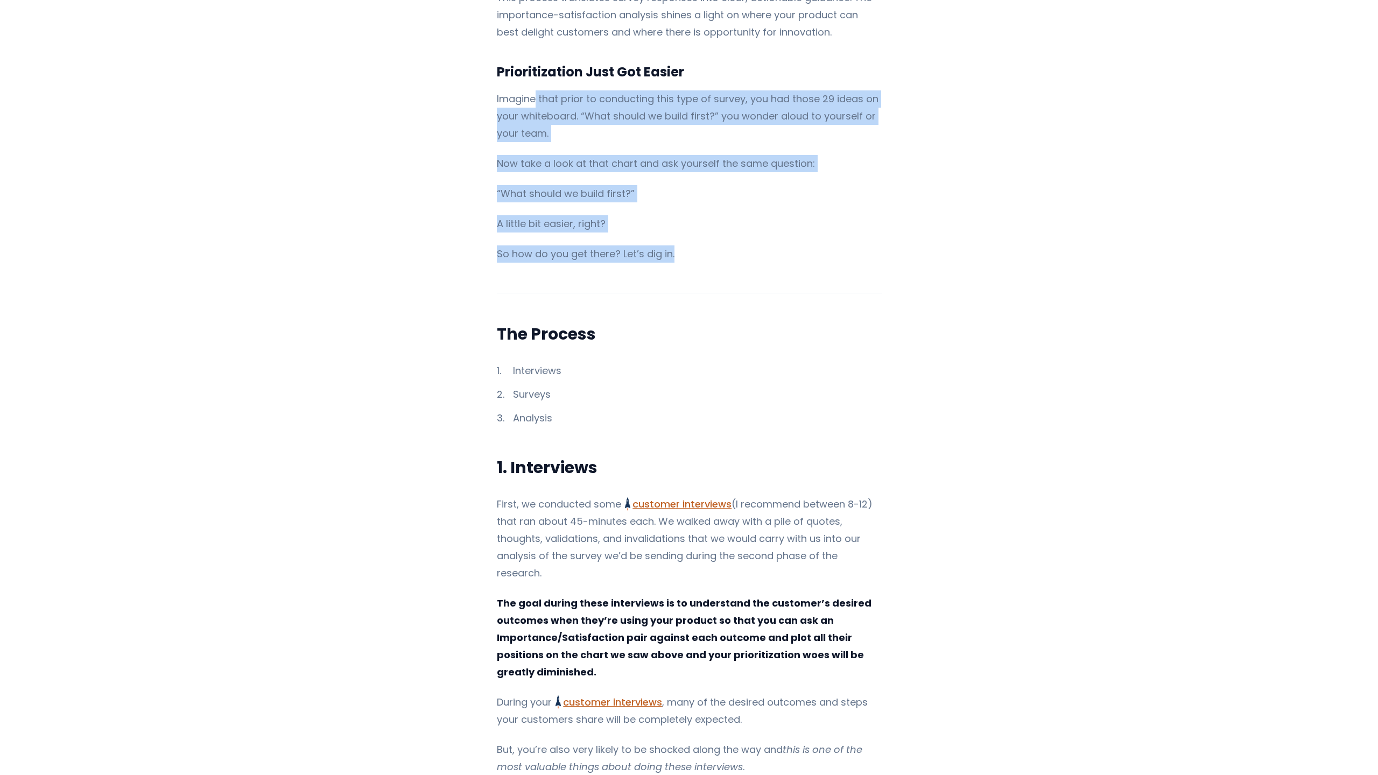 The width and height of the screenshot is (1378, 775). I want to click on h2: 1. Interviews, so click(689, 468).